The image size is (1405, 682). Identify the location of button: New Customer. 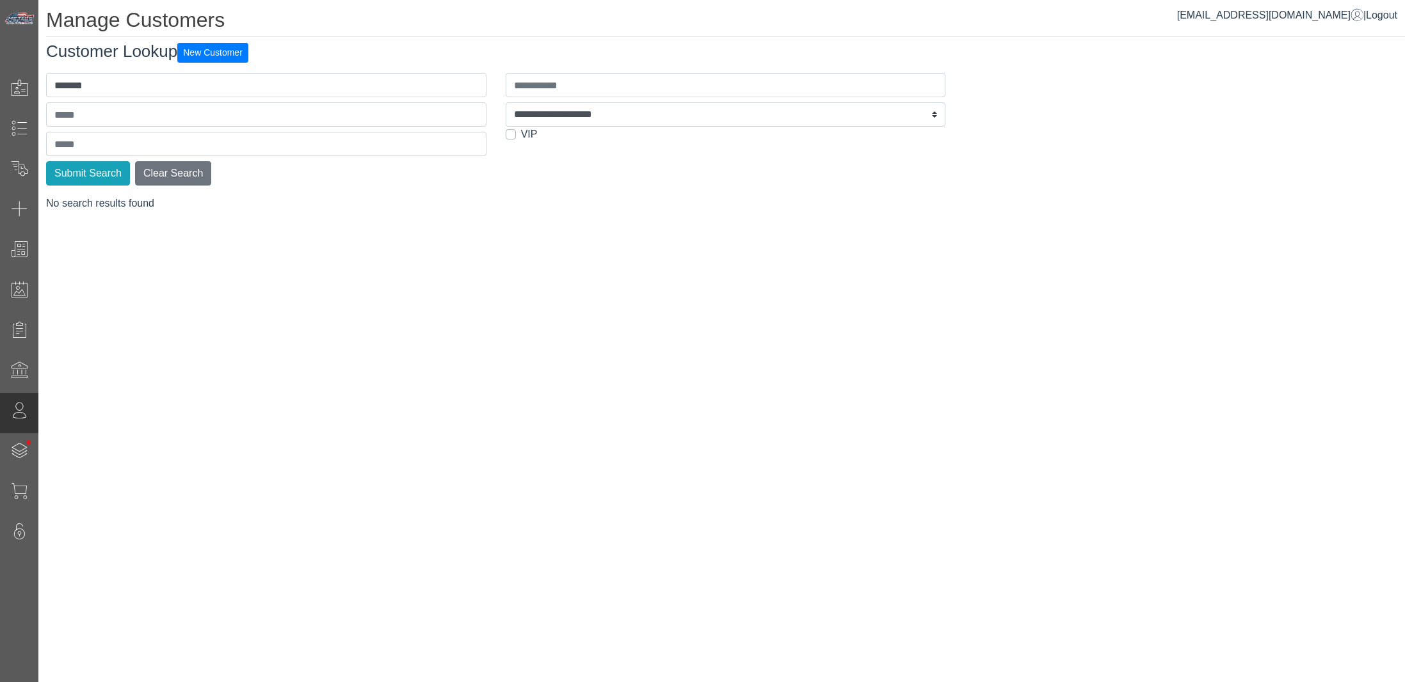
(213, 52).